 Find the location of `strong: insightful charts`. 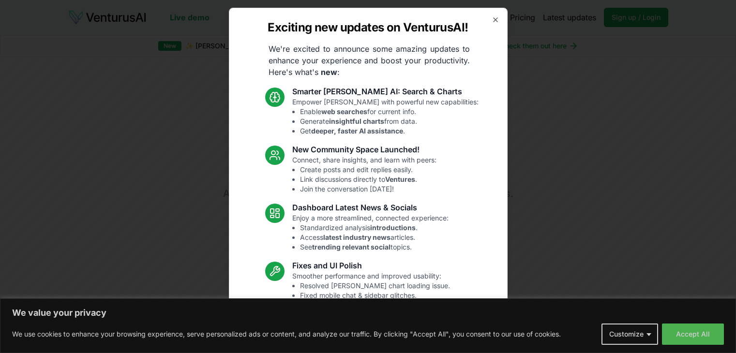

strong: insightful charts is located at coordinates (356, 121).